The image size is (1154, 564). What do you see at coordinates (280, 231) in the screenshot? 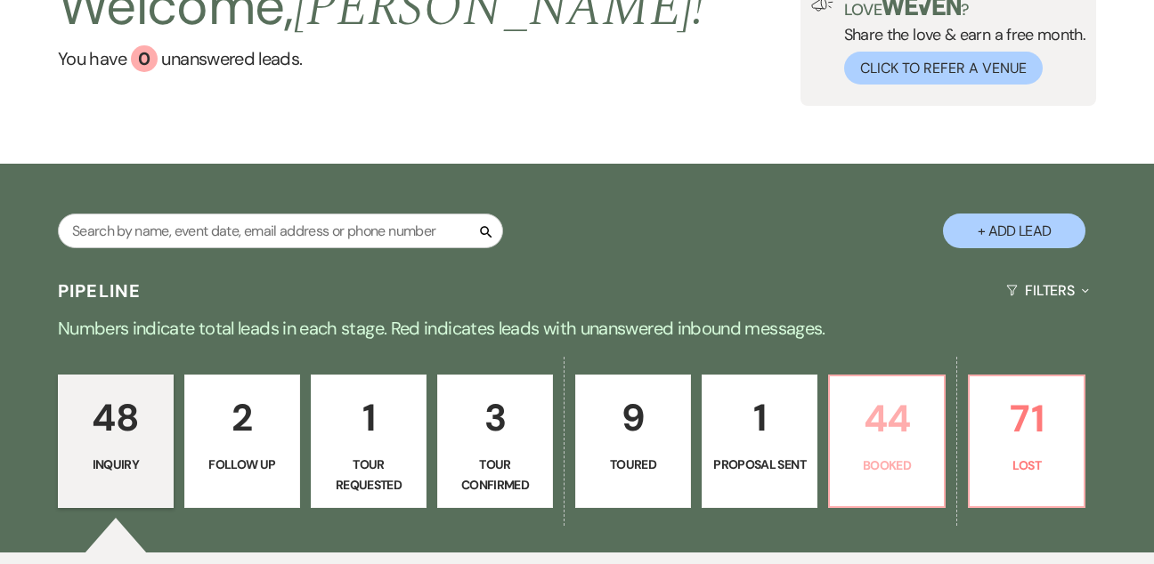
I see `input: Search by name, event date, email address or phone number` at bounding box center [280, 231].